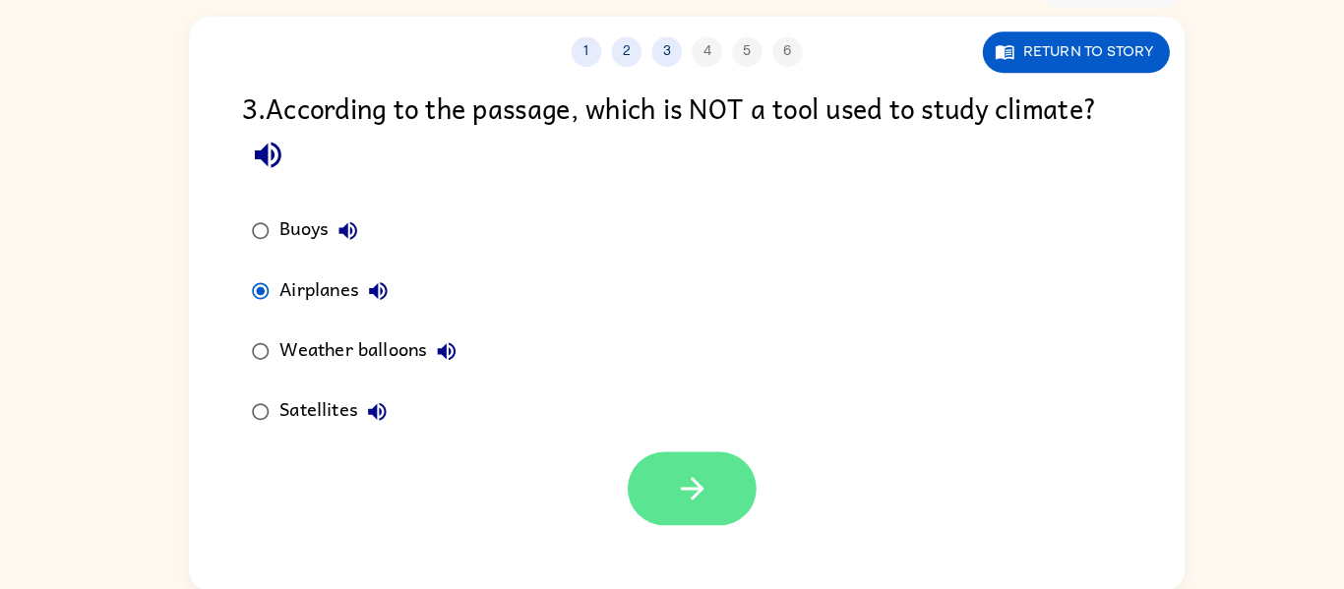 This screenshot has height=589, width=1344. Describe the element at coordinates (370, 297) in the screenshot. I see `button: Airplanes` at that location.